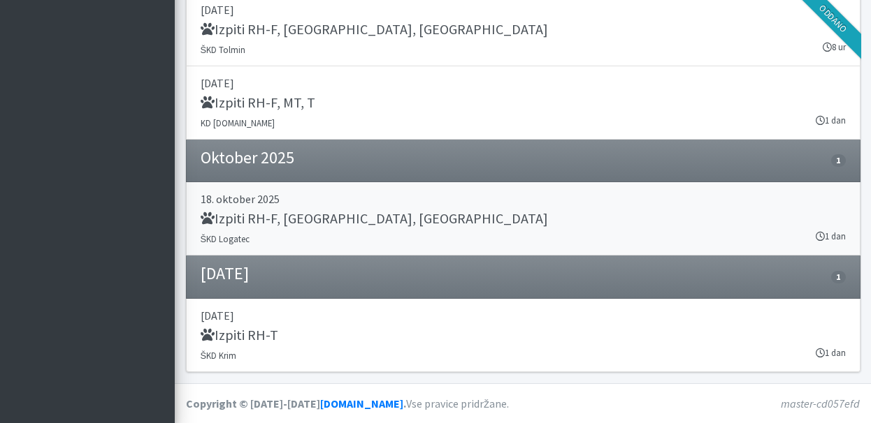 This screenshot has height=423, width=871. Describe the element at coordinates (523, 199) in the screenshot. I see `p: 18. oktober 2025` at that location.